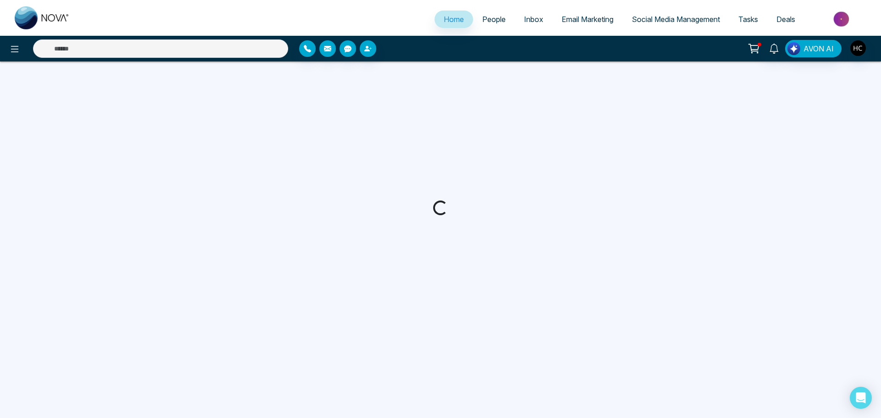 This screenshot has height=418, width=881. Describe the element at coordinates (813, 49) in the screenshot. I see `button: AVON AI` at that location.